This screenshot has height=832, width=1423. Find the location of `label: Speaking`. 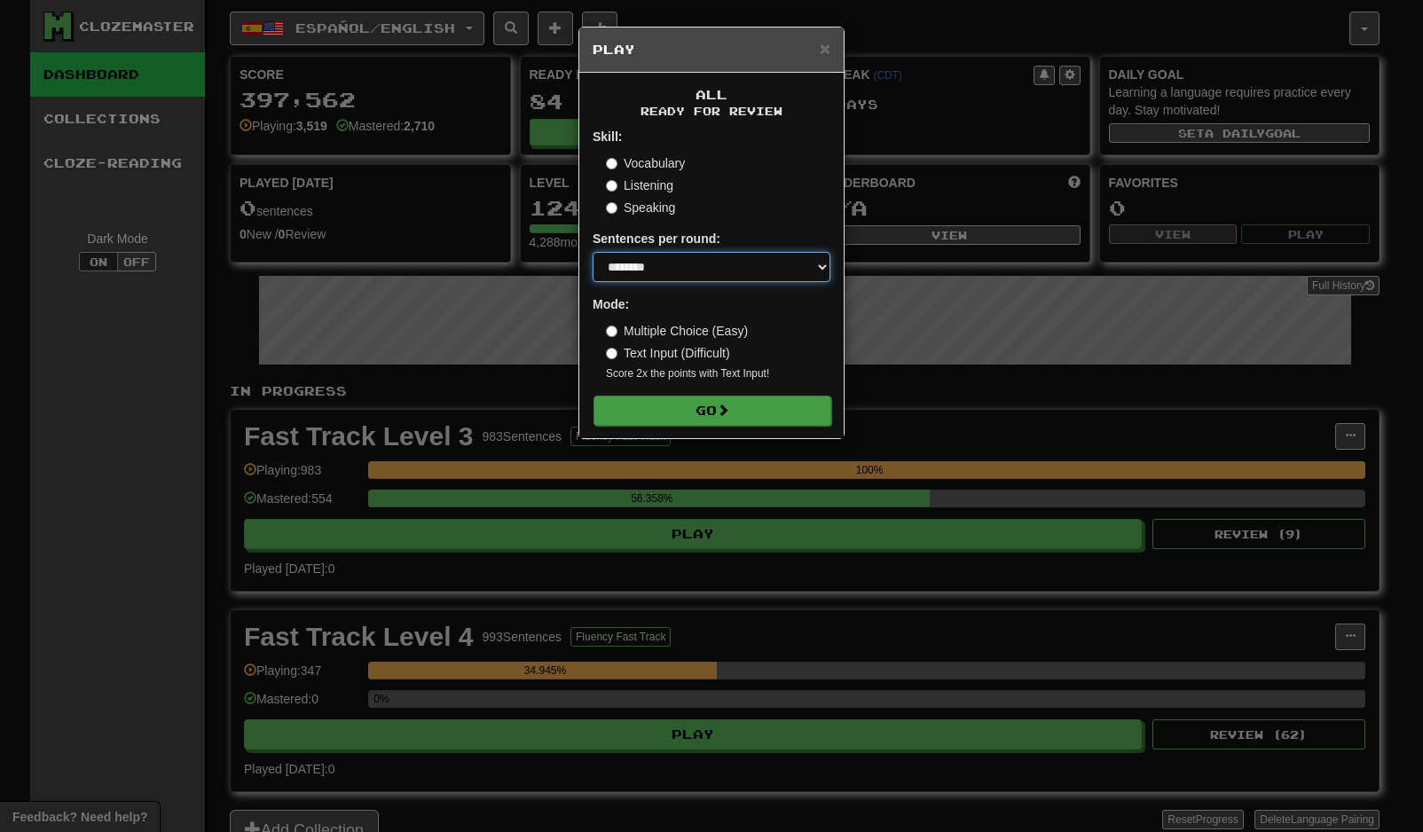

label: Speaking is located at coordinates (641, 208).